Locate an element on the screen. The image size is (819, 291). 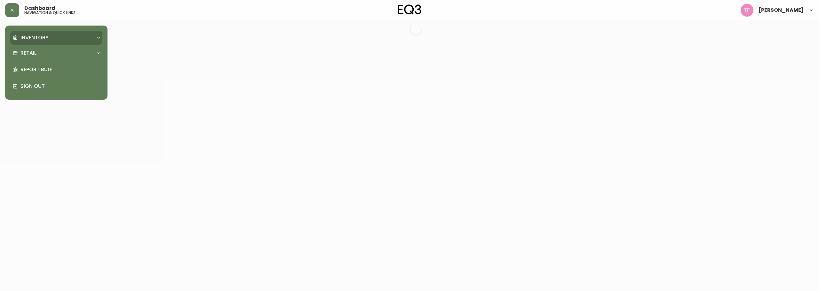
img: 509424b058aae2bad57fee408324c33f is located at coordinates (747, 10).